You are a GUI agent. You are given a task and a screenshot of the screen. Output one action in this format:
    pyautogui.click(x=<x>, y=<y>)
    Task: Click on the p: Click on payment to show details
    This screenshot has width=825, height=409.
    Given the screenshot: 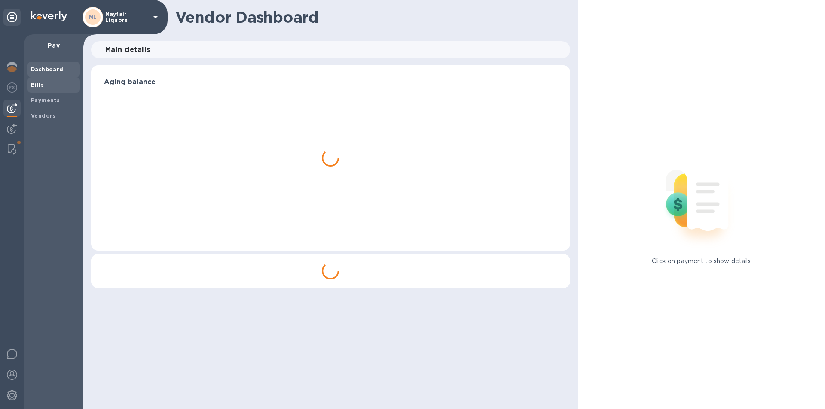 What is the action you would take?
    pyautogui.click(x=701, y=261)
    